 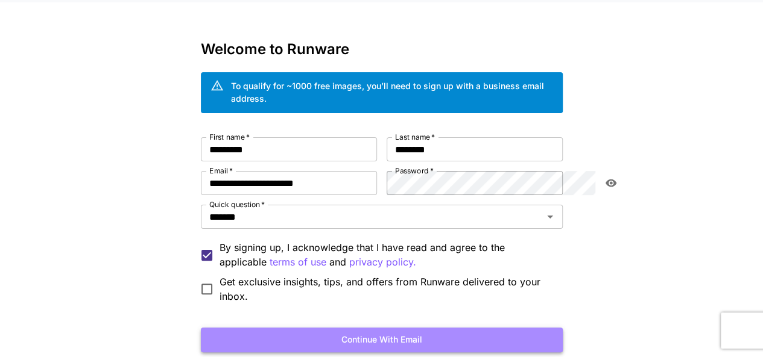 I want to click on label: First name, so click(x=229, y=137).